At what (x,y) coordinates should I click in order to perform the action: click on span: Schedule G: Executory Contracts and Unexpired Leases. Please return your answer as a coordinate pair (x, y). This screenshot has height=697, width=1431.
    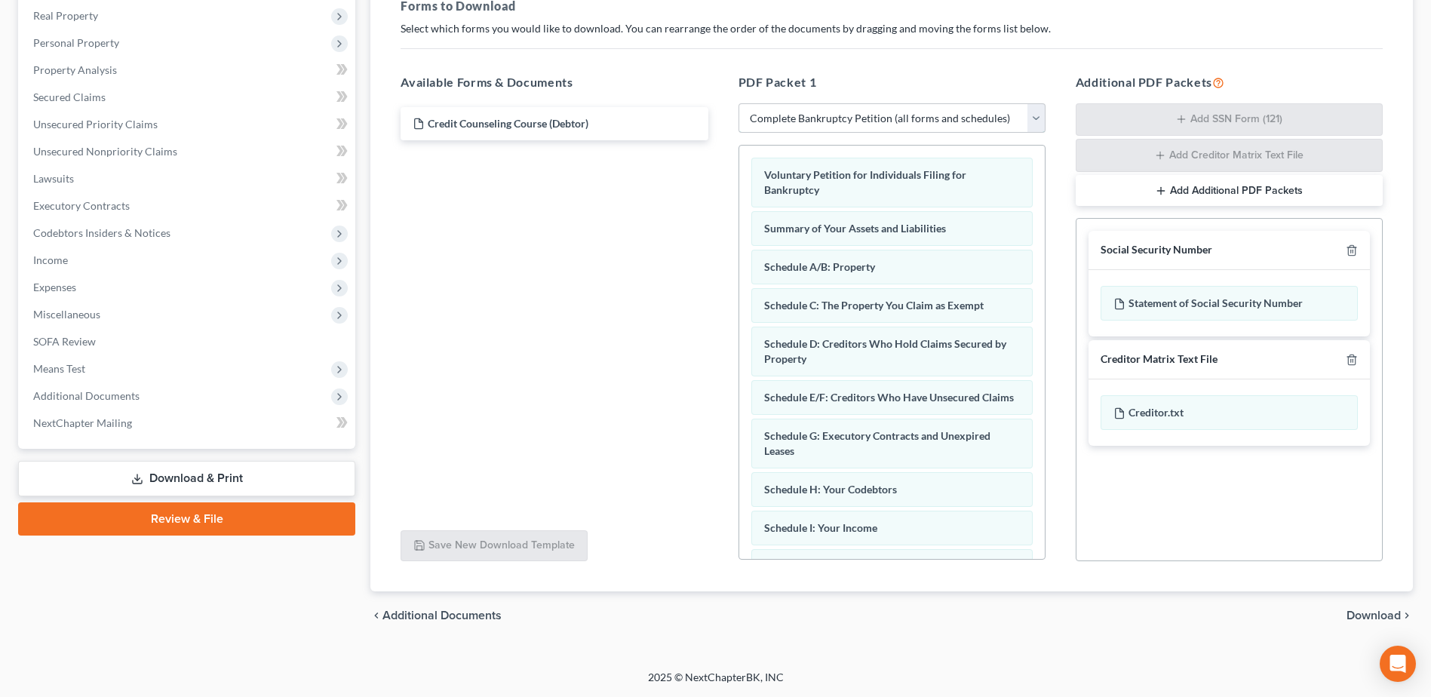
    Looking at the image, I should click on (877, 443).